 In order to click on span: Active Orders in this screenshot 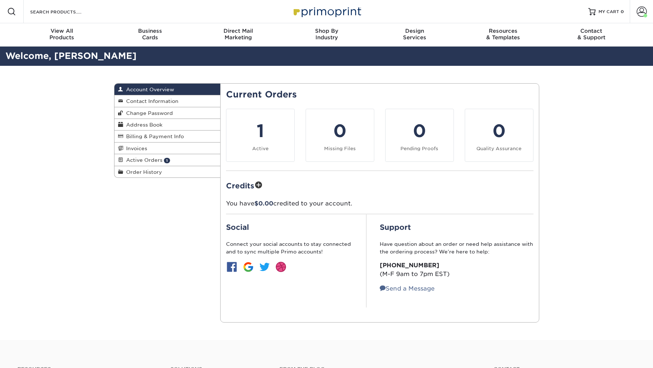, I will do `click(143, 160)`.